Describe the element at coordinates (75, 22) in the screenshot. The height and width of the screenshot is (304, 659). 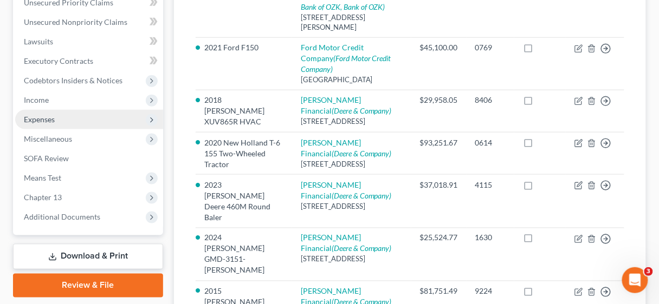
I see `span: Unsecured Nonpriority Claims` at that location.